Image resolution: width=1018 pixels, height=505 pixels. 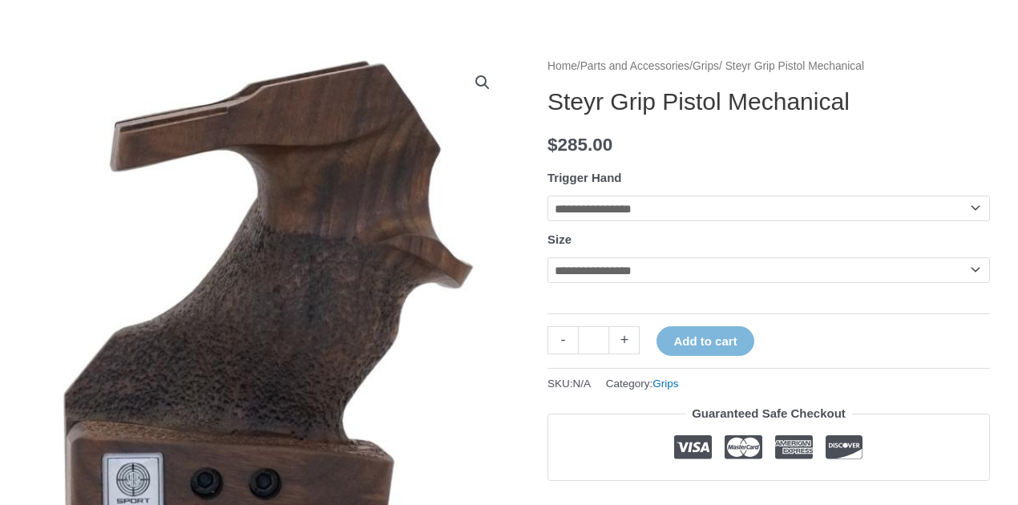 What do you see at coordinates (585, 177) in the screenshot?
I see `label: Trigger Hand` at bounding box center [585, 177].